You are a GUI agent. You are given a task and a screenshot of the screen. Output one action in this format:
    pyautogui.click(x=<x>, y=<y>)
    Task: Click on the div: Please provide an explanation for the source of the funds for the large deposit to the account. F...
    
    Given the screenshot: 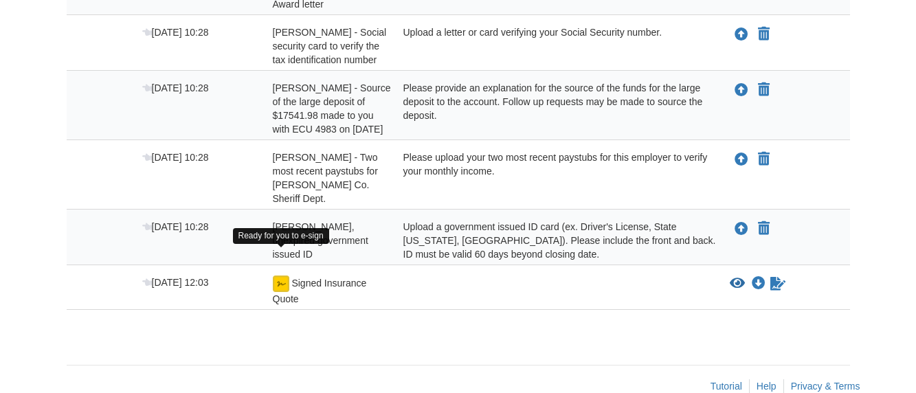 What is the action you would take?
    pyautogui.click(x=556, y=109)
    